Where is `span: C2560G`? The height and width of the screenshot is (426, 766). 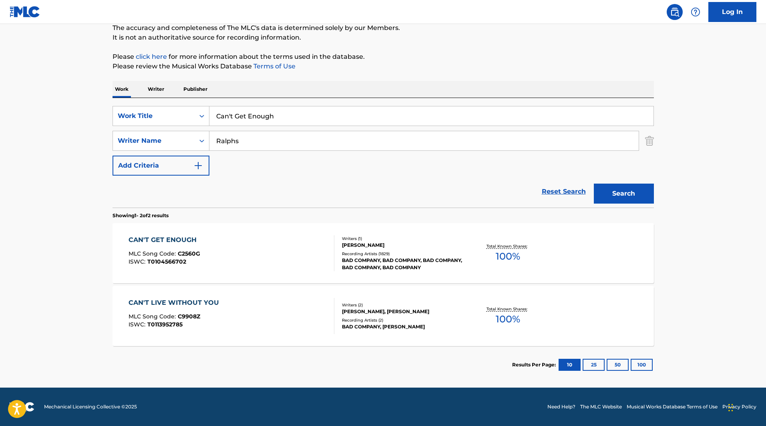
span: C2560G is located at coordinates (189, 254).